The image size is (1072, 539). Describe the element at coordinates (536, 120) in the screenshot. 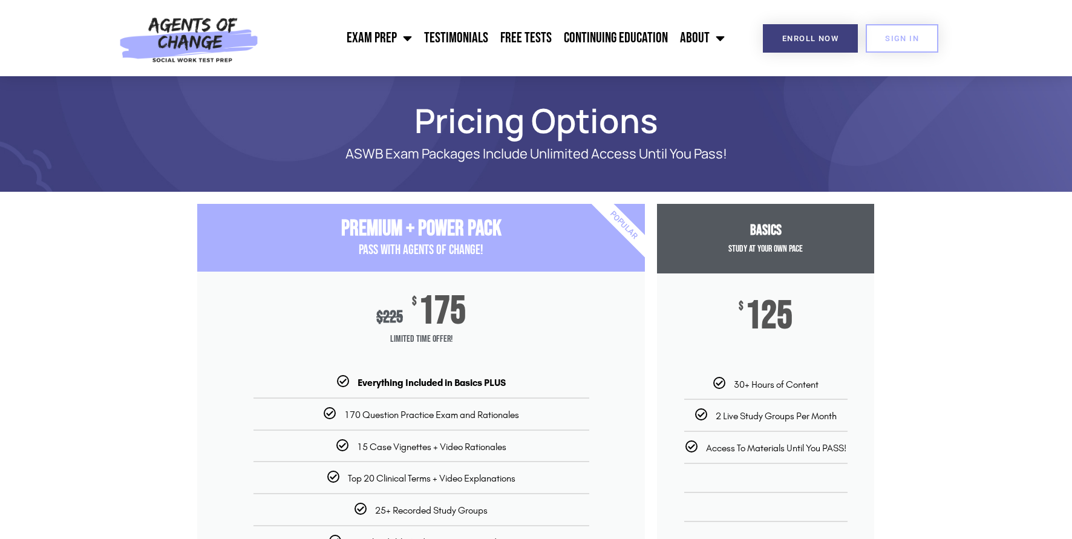

I see `h1: Pricing Options` at that location.